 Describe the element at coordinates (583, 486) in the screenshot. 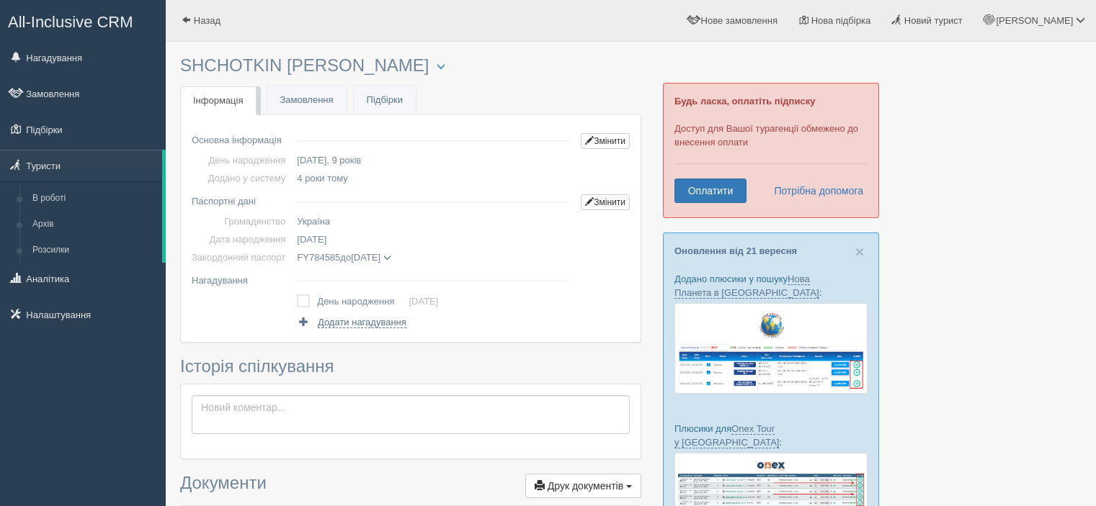

I see `button: Друк документів` at that location.